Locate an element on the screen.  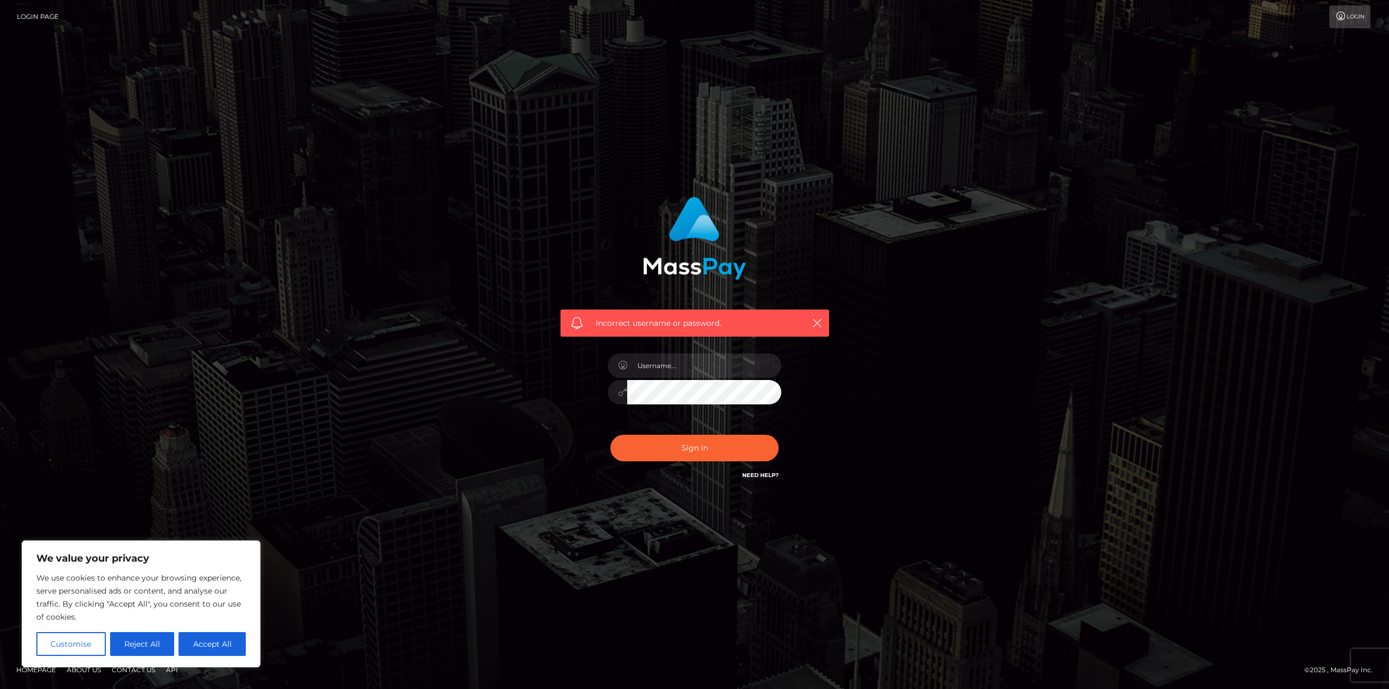
button: Accept All is located at coordinates (212, 644).